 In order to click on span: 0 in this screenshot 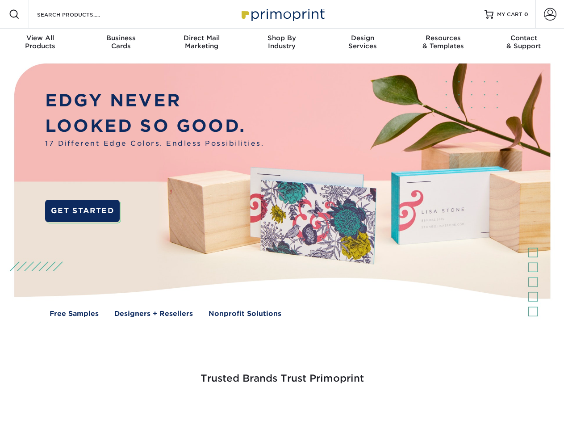, I will do `click(526, 14)`.